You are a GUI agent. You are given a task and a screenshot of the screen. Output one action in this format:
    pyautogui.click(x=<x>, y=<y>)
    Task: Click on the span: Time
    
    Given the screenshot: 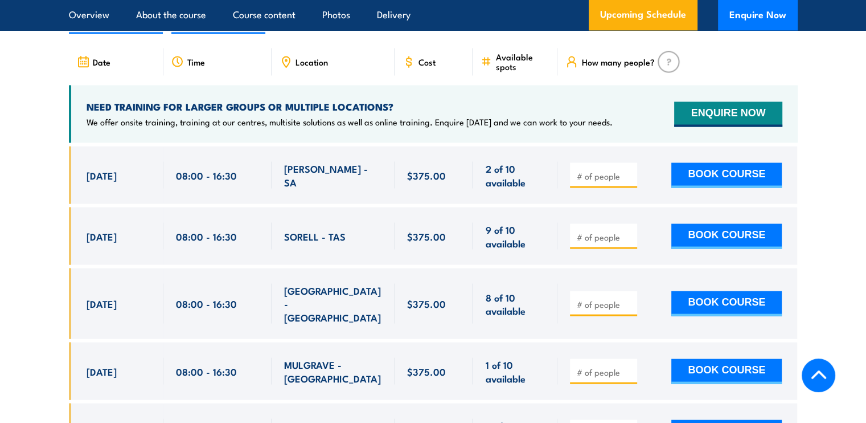 What is the action you would take?
    pyautogui.click(x=196, y=61)
    